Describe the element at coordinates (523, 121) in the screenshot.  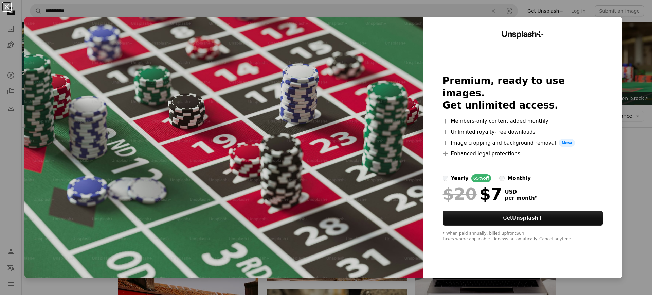
I see `li: Members-only content added monthly` at that location.